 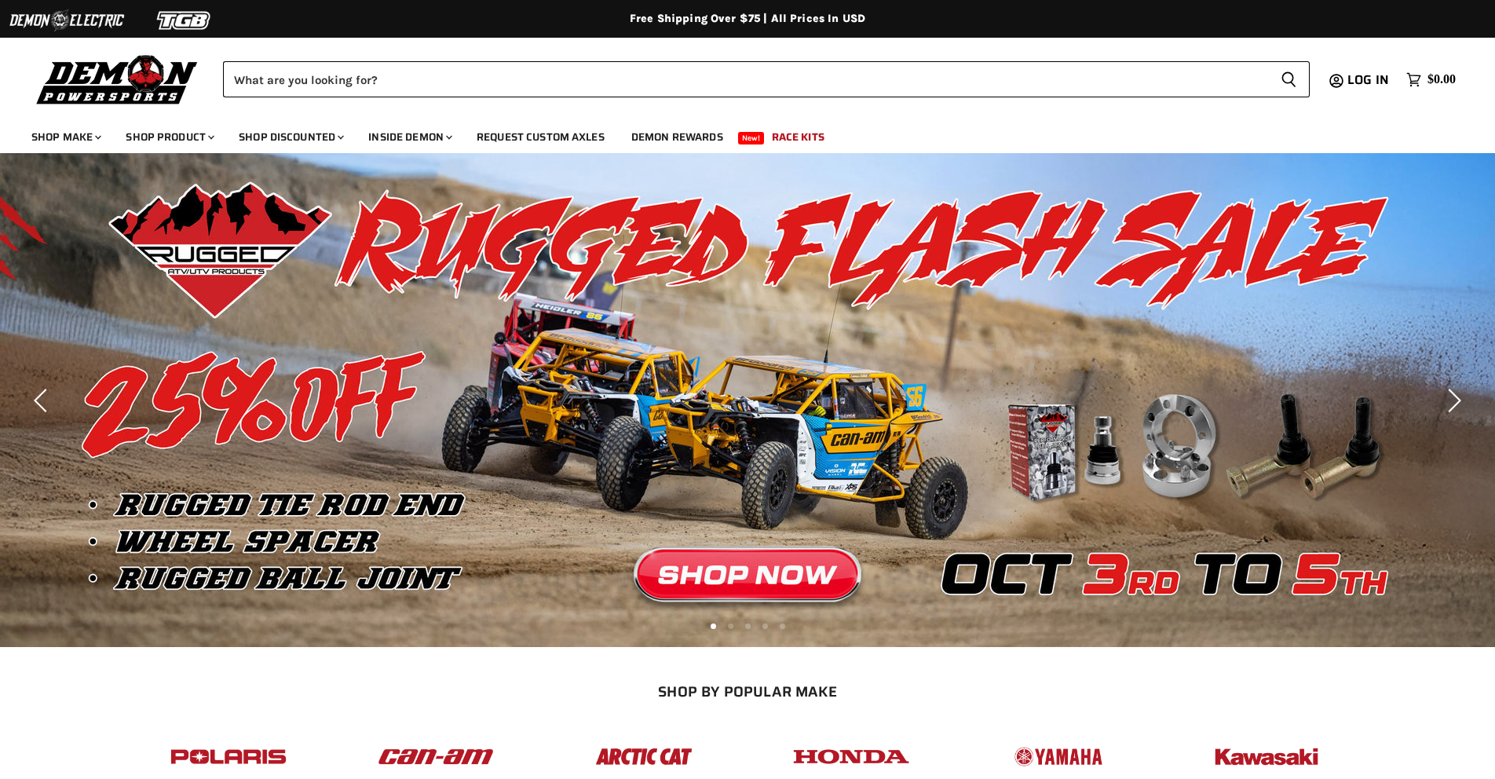 What do you see at coordinates (765, 626) in the screenshot?
I see `li: Page dot 4` at bounding box center [765, 626].